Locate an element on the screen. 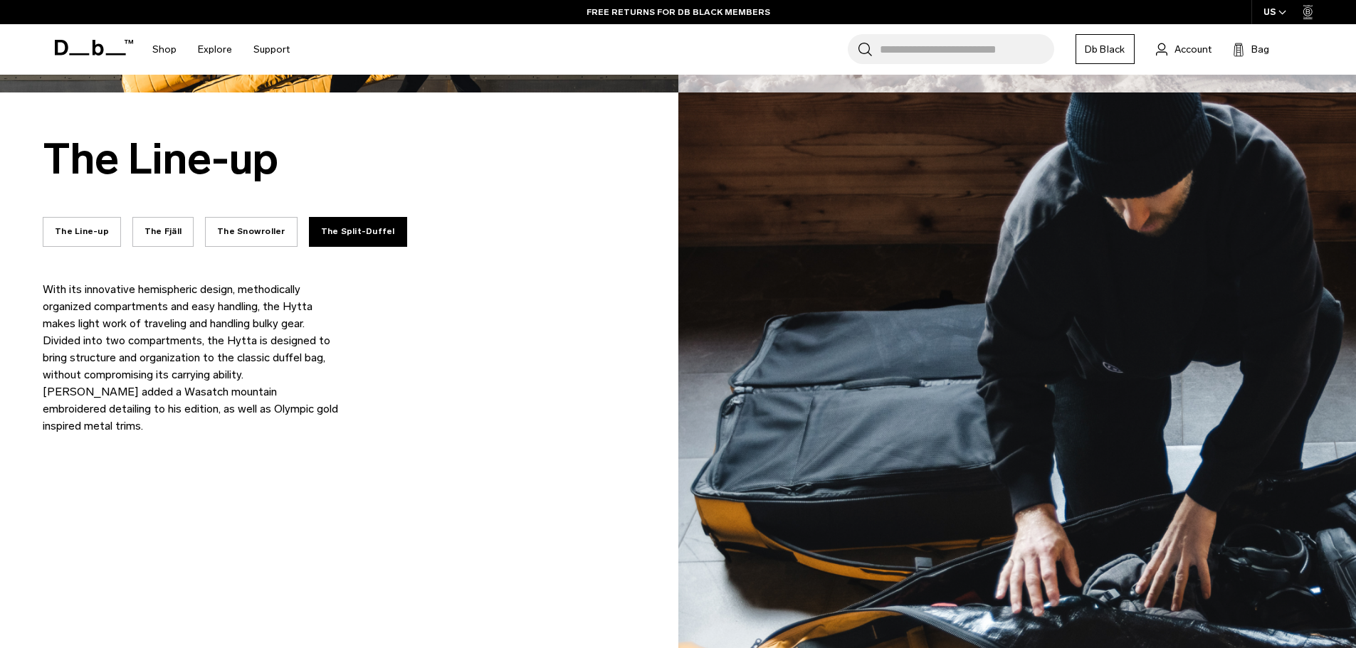 This screenshot has width=1356, height=648. a: Db Black is located at coordinates (1105, 49).